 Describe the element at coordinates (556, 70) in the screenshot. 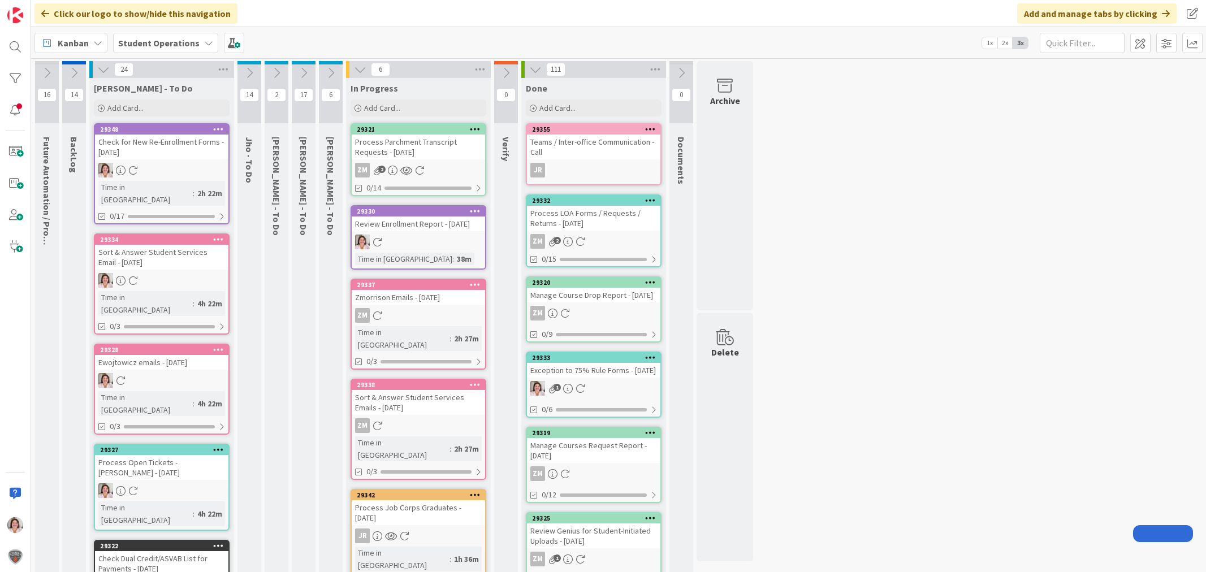

I see `span: 111` at that location.